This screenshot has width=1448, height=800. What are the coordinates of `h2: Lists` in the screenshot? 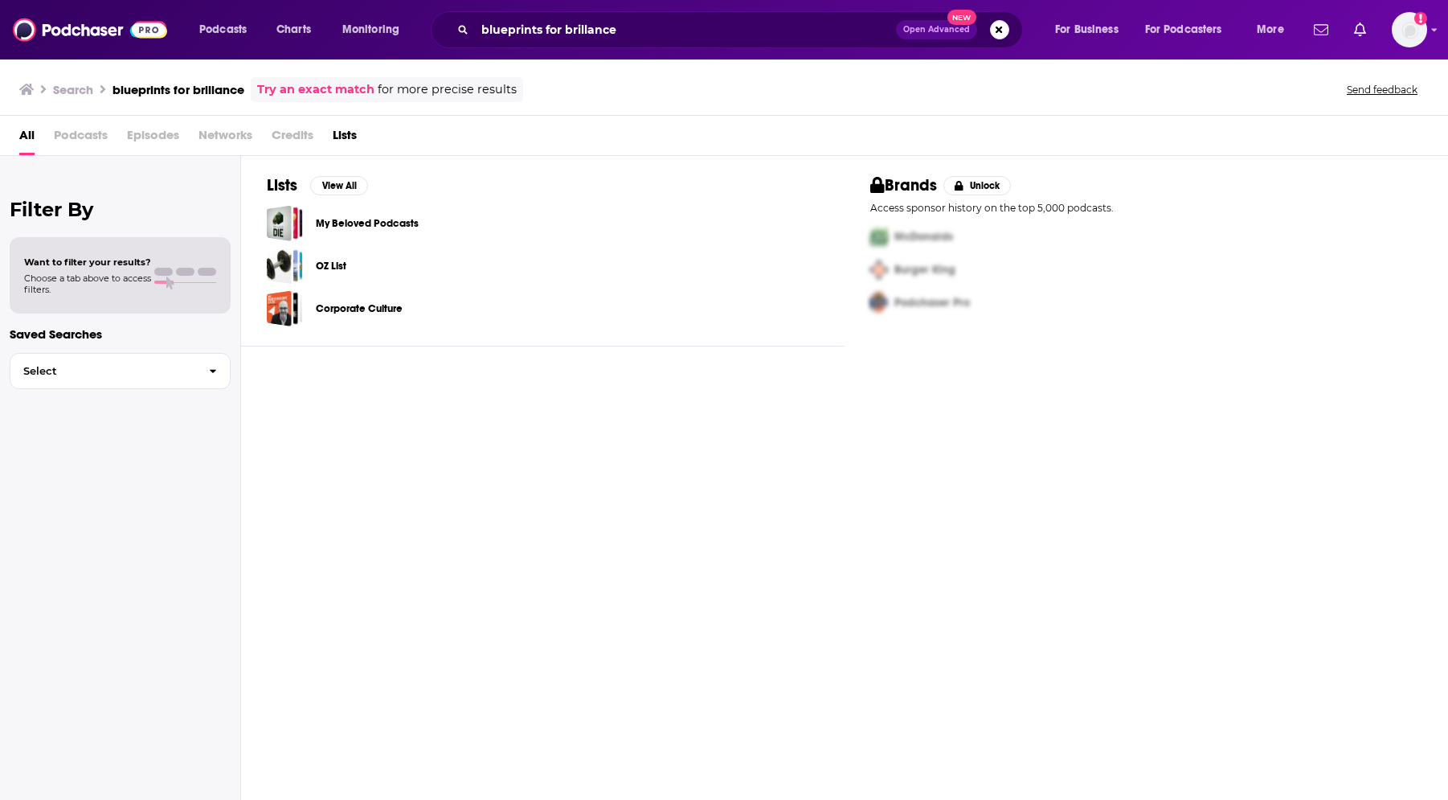 It's located at (282, 185).